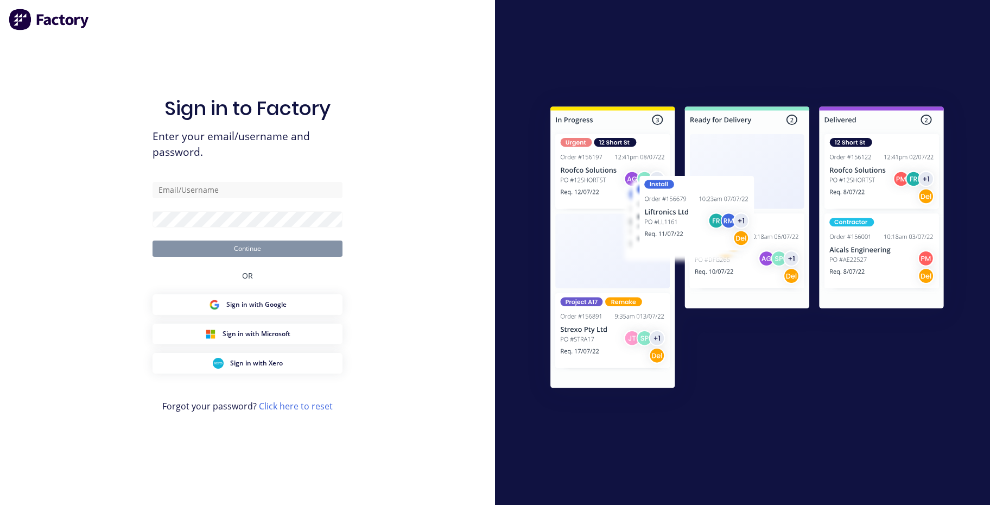 The height and width of the screenshot is (505, 990). I want to click on img: Sign in, so click(747, 249).